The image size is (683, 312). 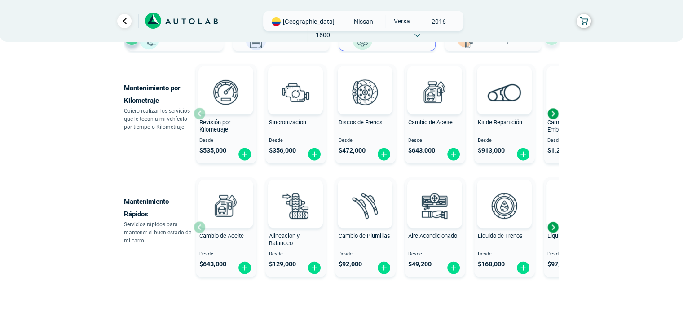 What do you see at coordinates (361, 122) in the screenshot?
I see `span: Discos de Frenos` at bounding box center [361, 122].